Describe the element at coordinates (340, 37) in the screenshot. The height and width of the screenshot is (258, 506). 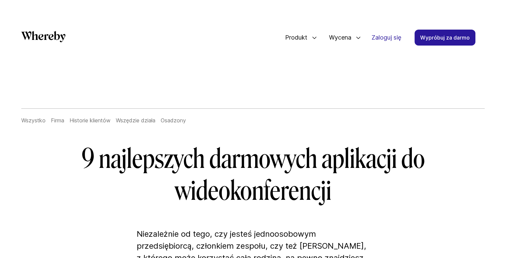
I see `font: Wycena` at that location.